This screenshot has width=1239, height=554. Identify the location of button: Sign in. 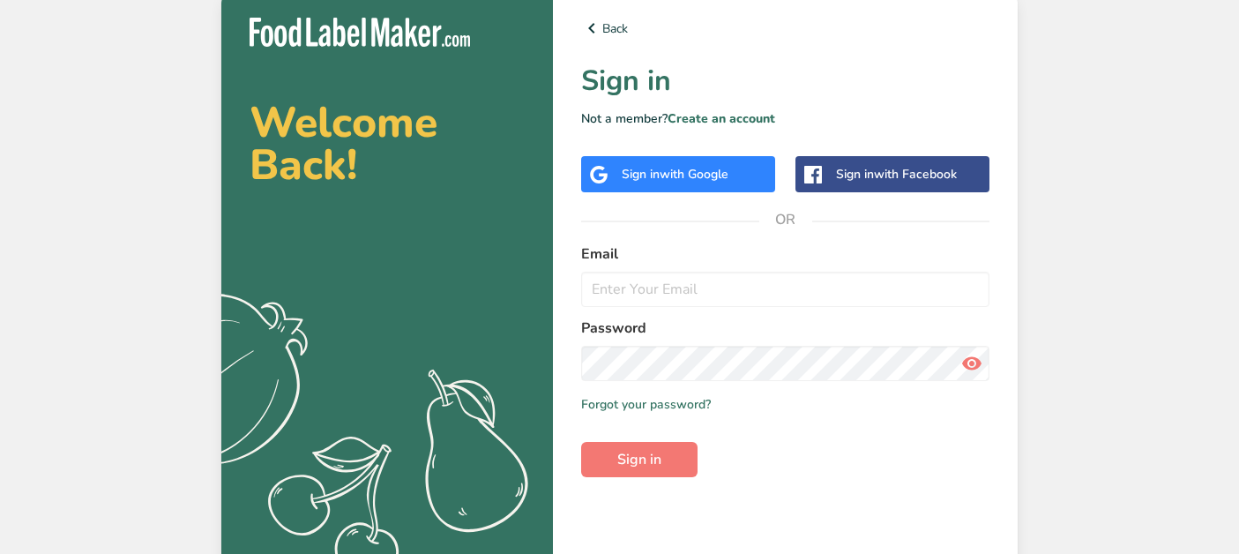
(640, 460).